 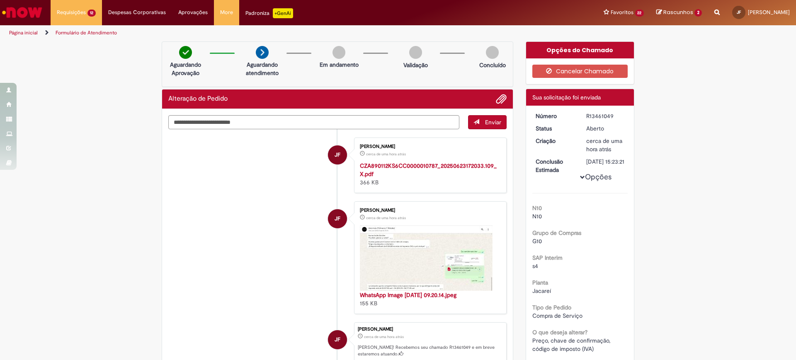 I want to click on span: 12, so click(x=92, y=13).